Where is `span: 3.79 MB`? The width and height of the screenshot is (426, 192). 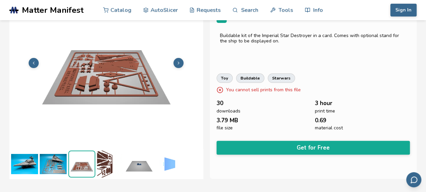 span: 3.79 MB is located at coordinates (227, 120).